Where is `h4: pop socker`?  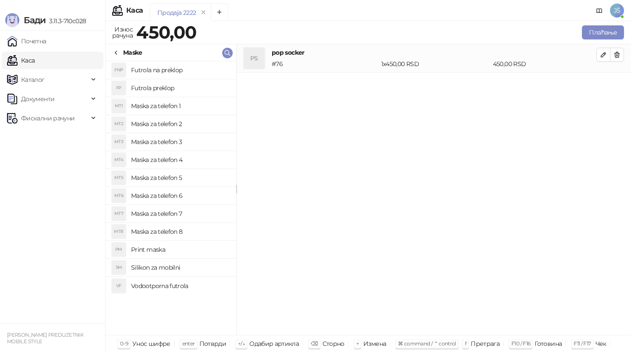 h4: pop socker is located at coordinates (434, 53).